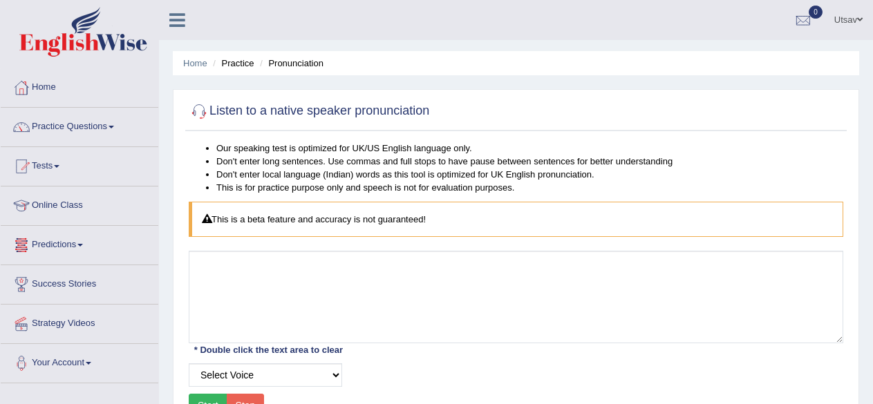  What do you see at coordinates (529, 148) in the screenshot?
I see `li: Our speaking test is optimized for UK/US English language only.` at bounding box center [529, 148].